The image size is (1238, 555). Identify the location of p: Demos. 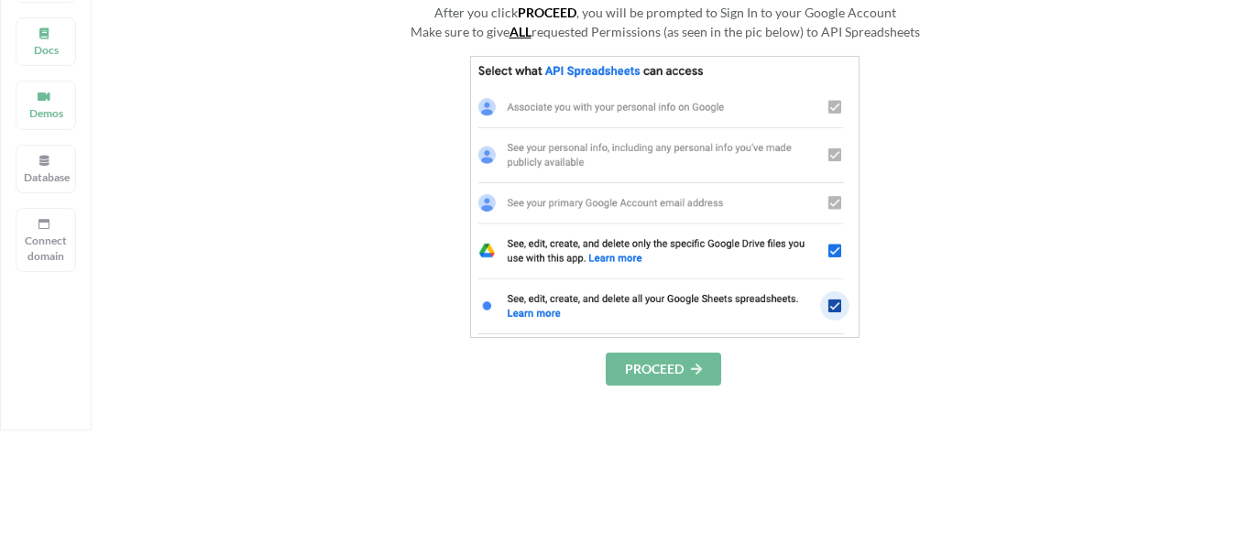
(46, 113).